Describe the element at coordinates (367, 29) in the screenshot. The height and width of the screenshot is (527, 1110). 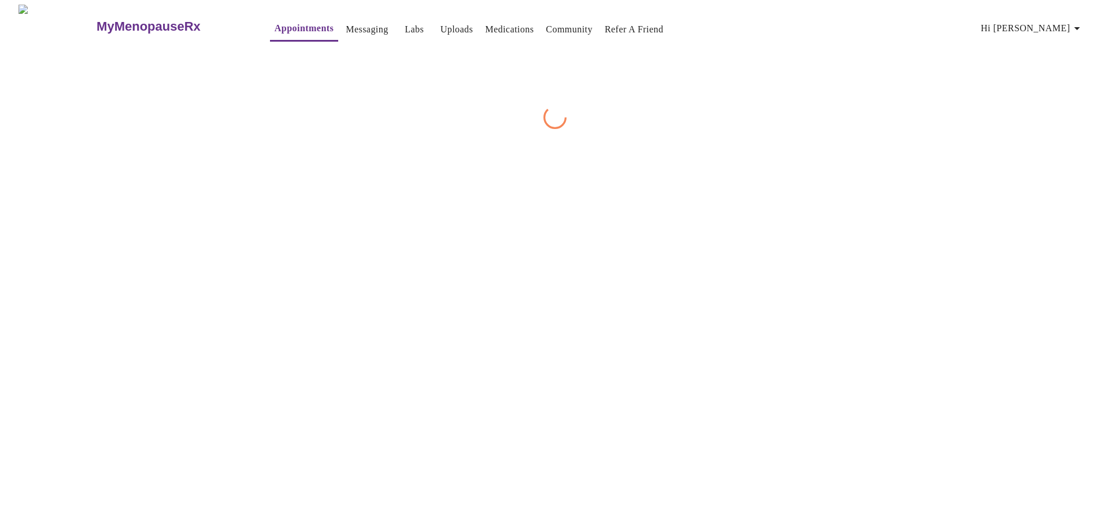
I see `button: Messaging` at that location.